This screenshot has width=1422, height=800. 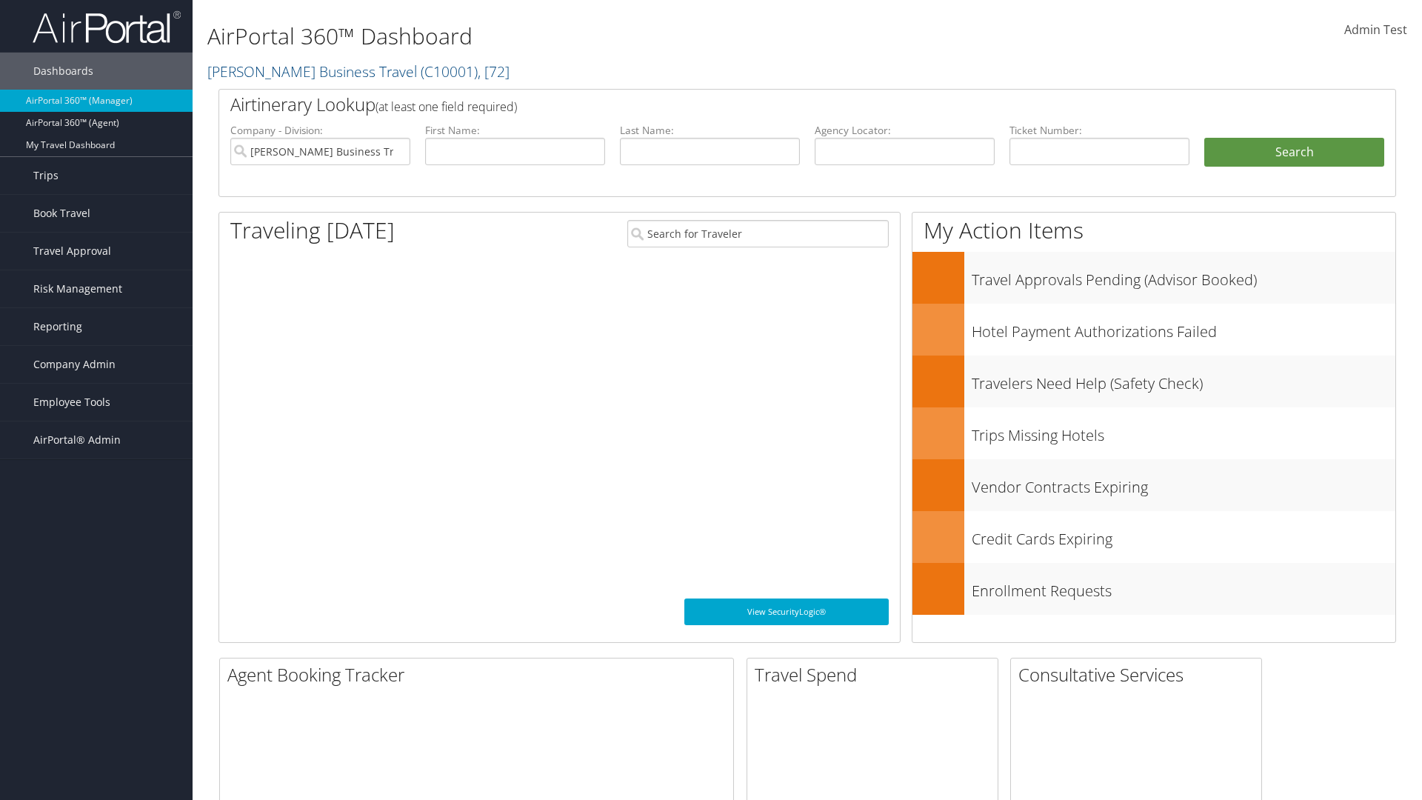 I want to click on span: Reporting, so click(x=58, y=327).